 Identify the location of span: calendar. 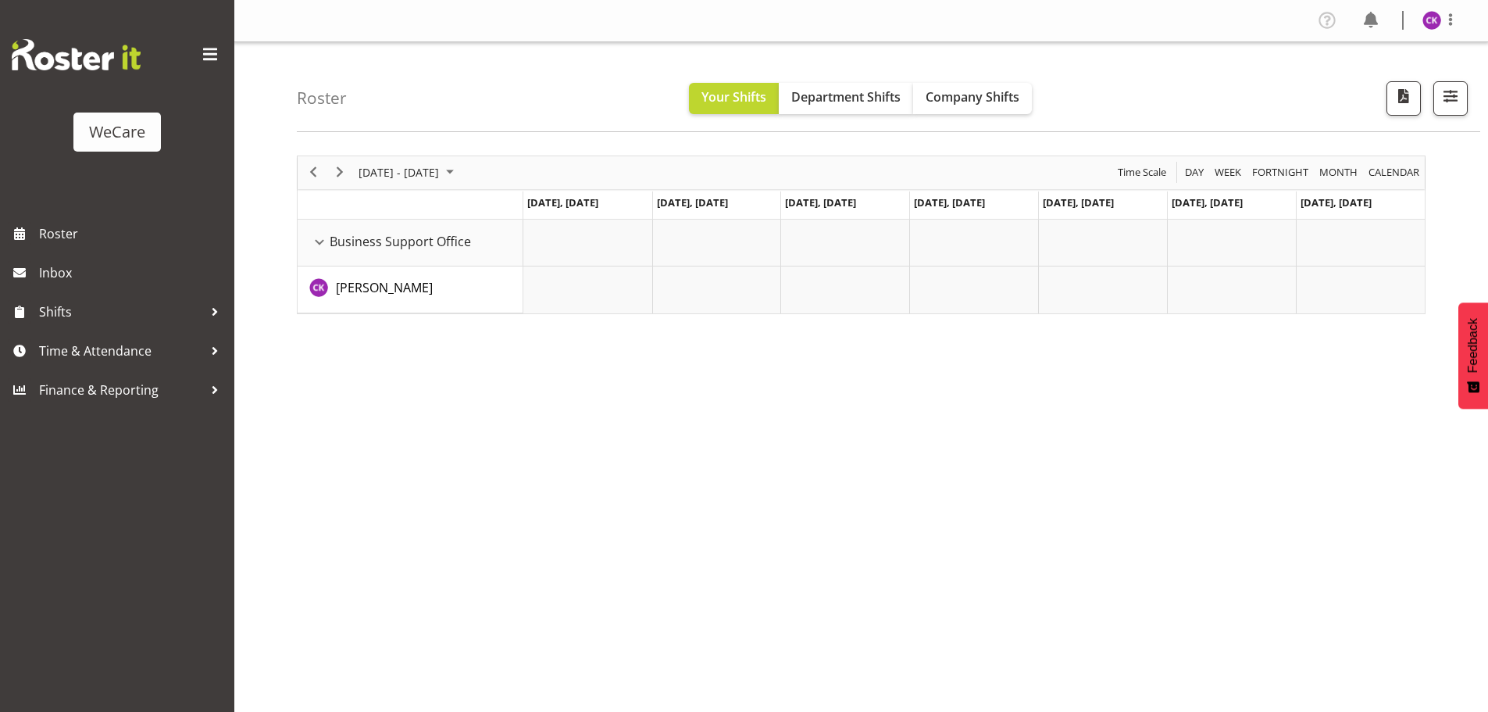
(1394, 172).